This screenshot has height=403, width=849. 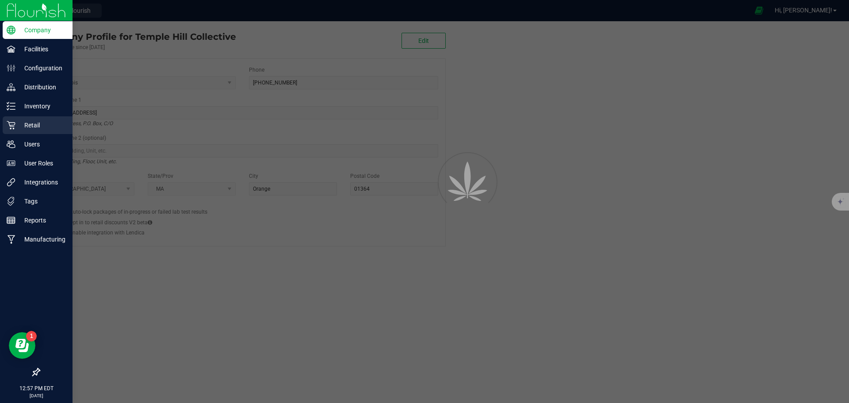 What do you see at coordinates (5, 5) in the screenshot?
I see `span: 1` at bounding box center [5, 5].